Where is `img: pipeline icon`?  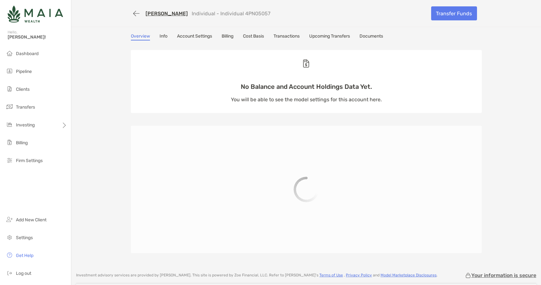
img: pipeline icon is located at coordinates (10, 71).